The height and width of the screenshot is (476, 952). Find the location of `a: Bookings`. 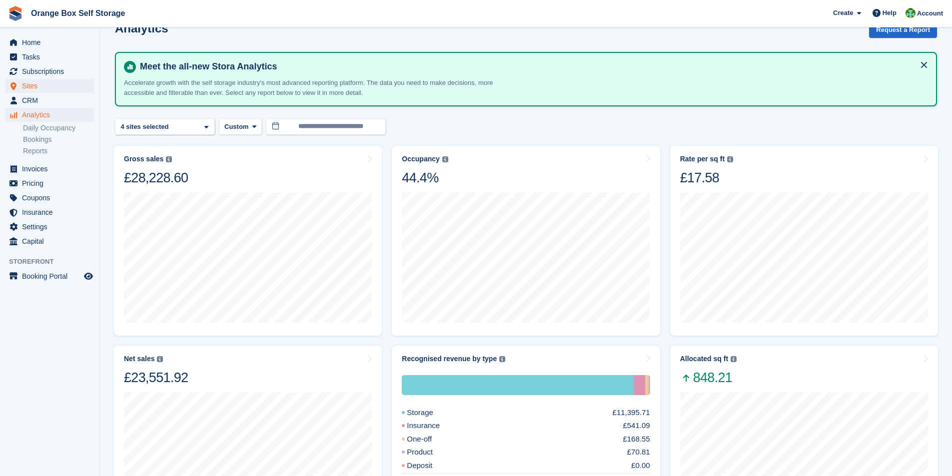

a: Bookings is located at coordinates (58, 139).